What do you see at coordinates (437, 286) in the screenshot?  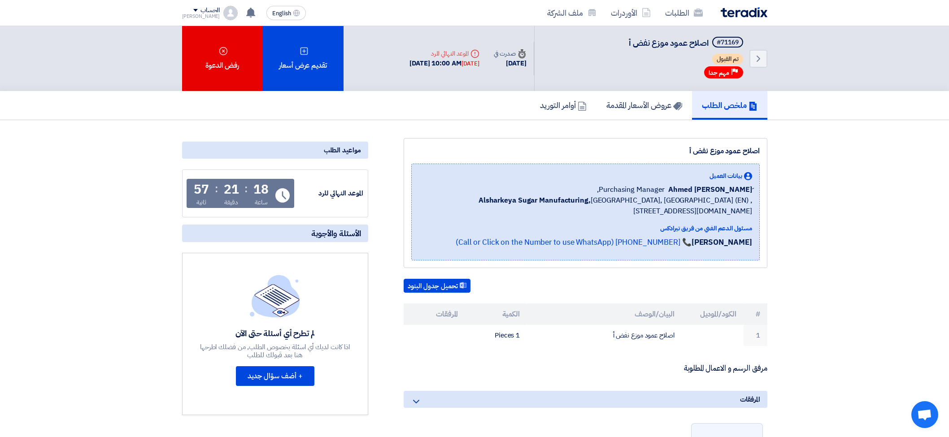 I see `button: تحميل جدول البنود` at bounding box center [437, 286].